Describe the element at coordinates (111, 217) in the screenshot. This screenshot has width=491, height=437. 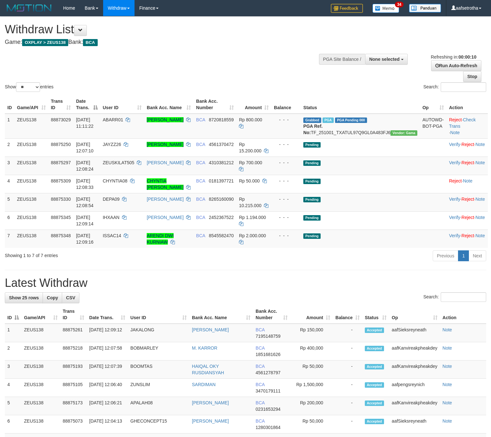
I see `span: IHXAAN` at that location.